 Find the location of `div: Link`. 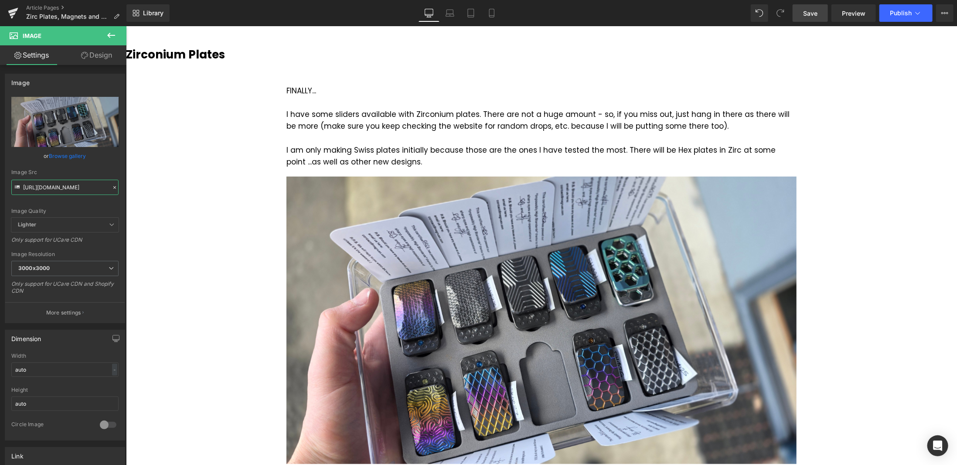

div: Link is located at coordinates (17, 453).